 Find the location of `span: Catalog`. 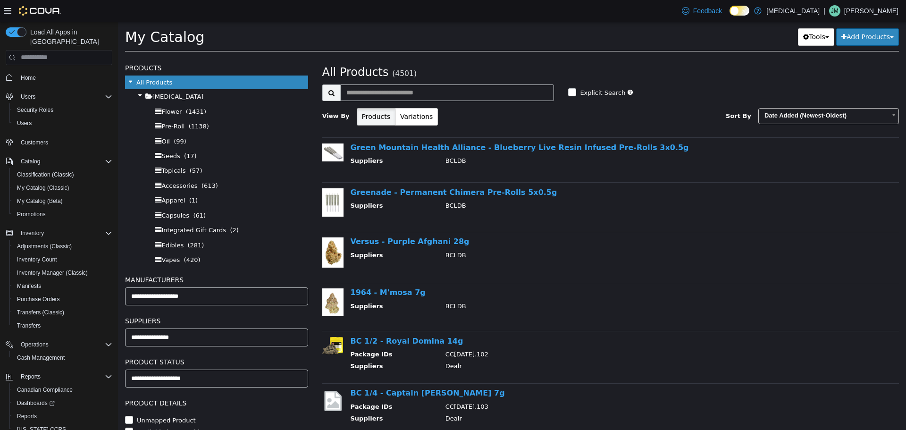

span: Catalog is located at coordinates (30, 161).